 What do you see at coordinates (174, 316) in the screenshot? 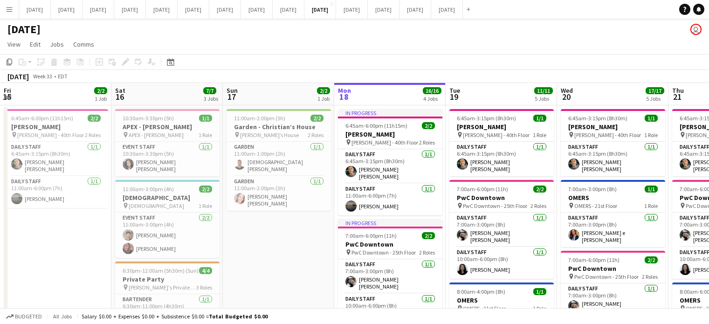
I see `div: Salary $0.00 + Expenses $0.00 + Subsistence $0.00 =` at bounding box center [174, 316].